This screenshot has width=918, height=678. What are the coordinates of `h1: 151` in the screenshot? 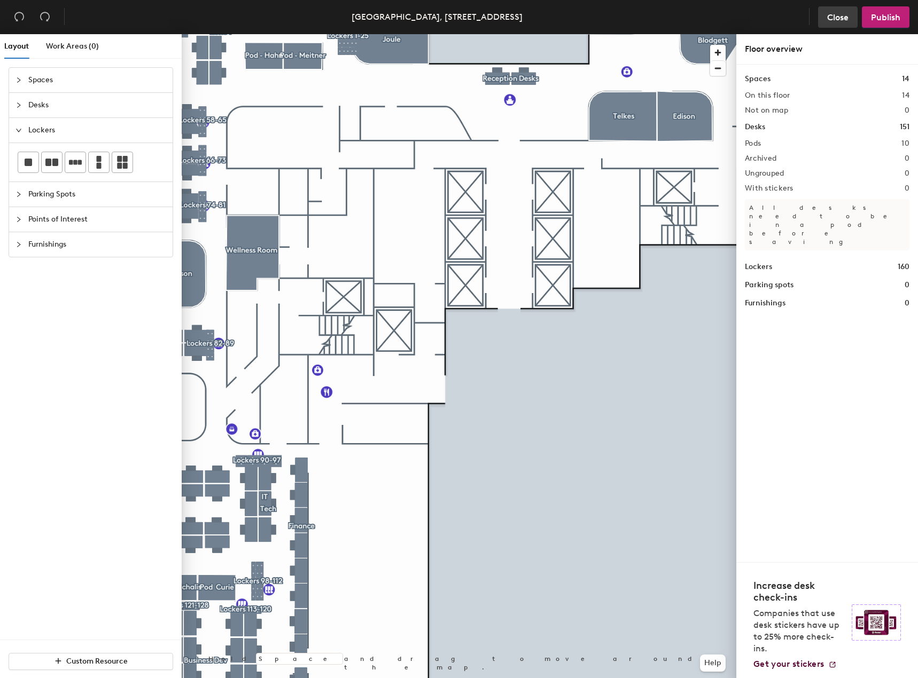 It's located at (904, 127).